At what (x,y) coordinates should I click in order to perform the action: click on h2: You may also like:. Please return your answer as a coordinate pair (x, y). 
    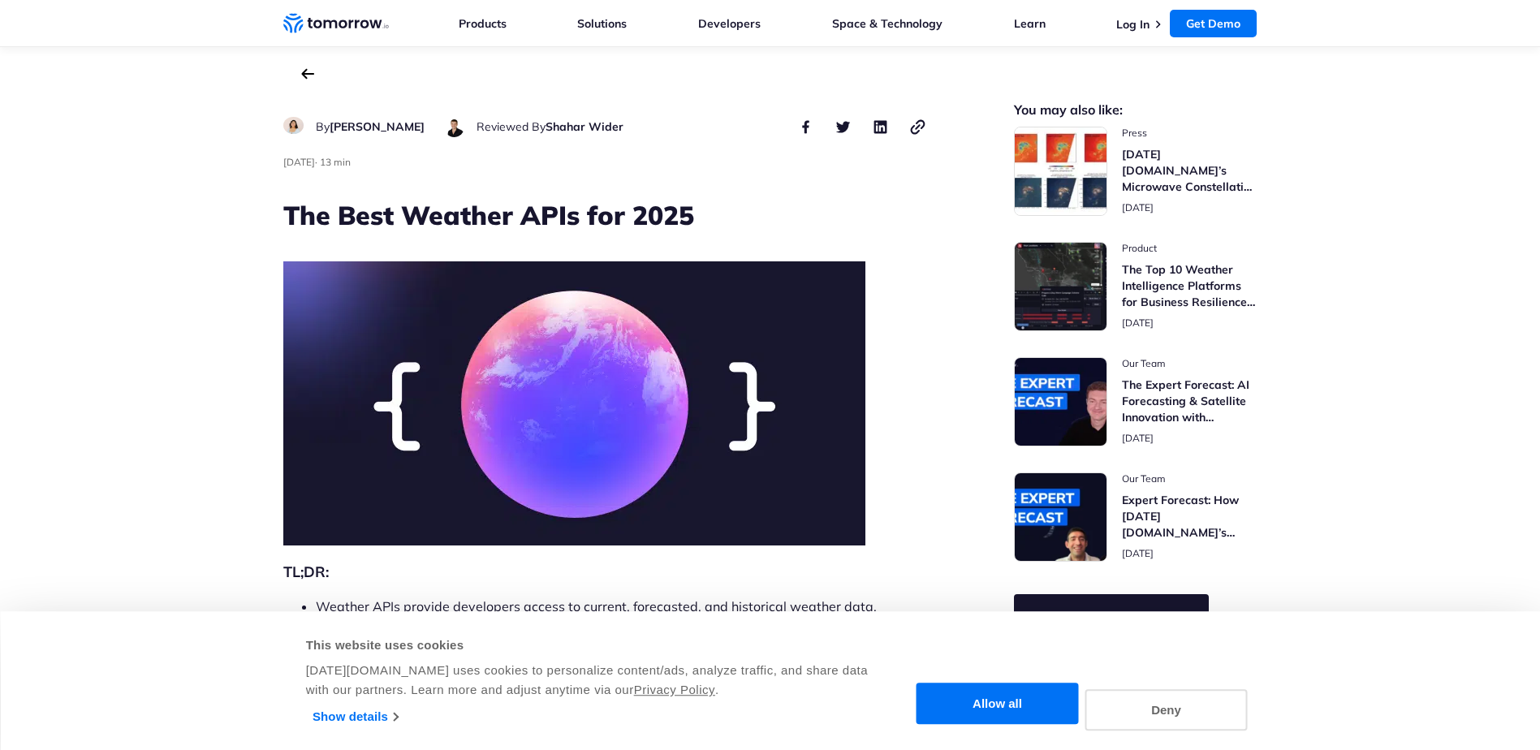
    Looking at the image, I should click on (1136, 110).